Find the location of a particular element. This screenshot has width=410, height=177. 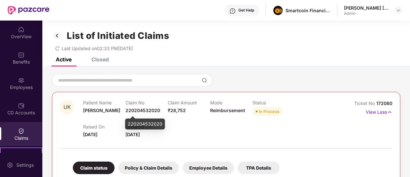

span: 172080 is located at coordinates (384, 103).